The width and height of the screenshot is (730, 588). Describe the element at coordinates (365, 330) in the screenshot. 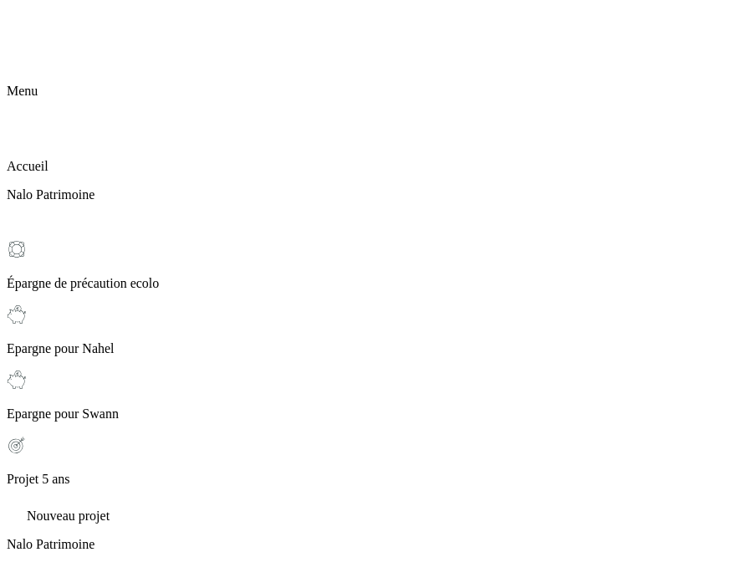

I see `div: Epargne pour Nahel` at that location.